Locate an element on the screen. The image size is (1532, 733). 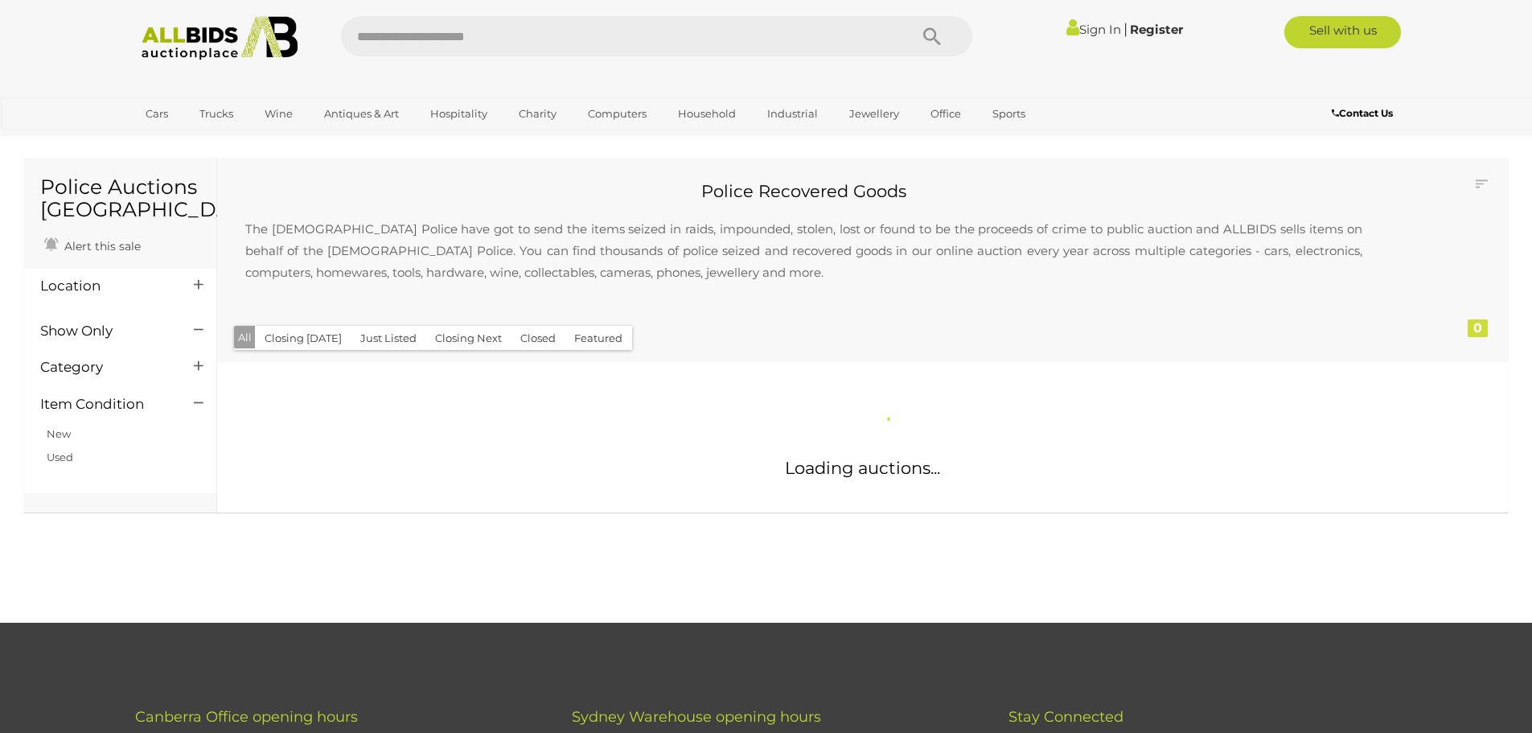
a: Trucks is located at coordinates (216, 113).